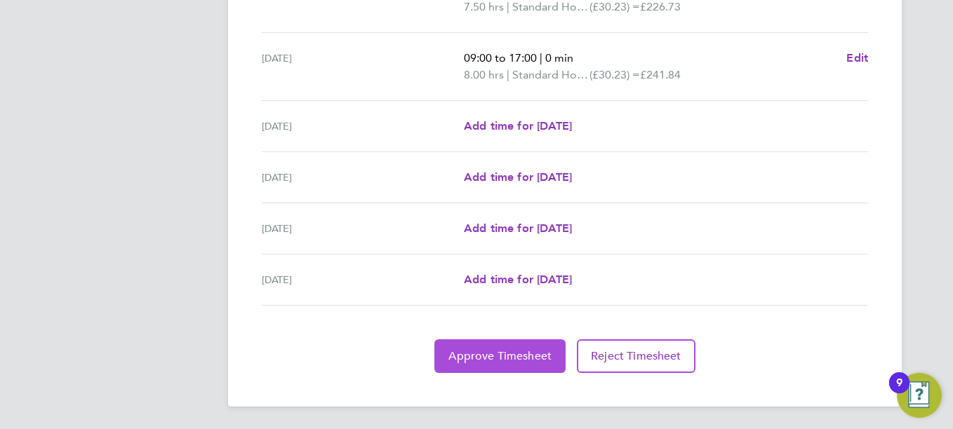  Describe the element at coordinates (857, 58) in the screenshot. I see `a: Edit` at that location.